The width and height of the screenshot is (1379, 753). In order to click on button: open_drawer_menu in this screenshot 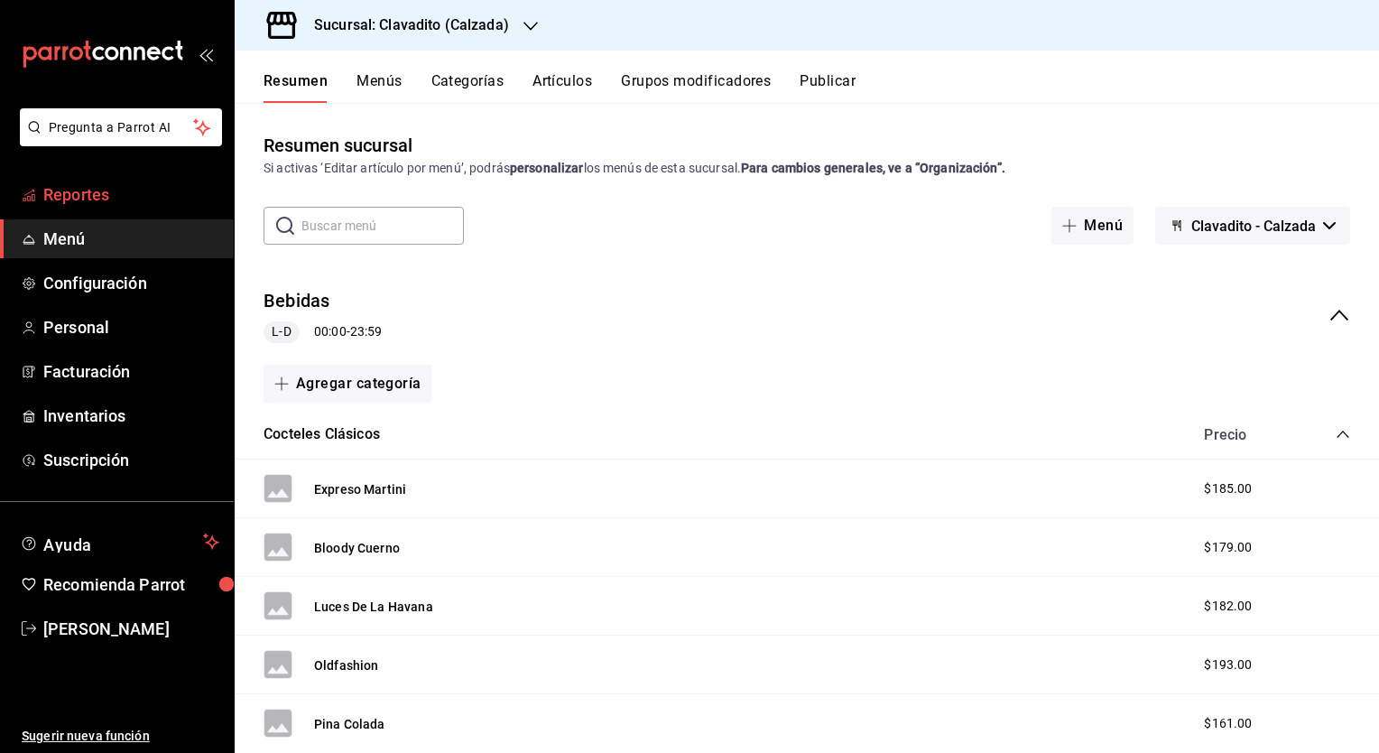, I will do `click(206, 54)`.